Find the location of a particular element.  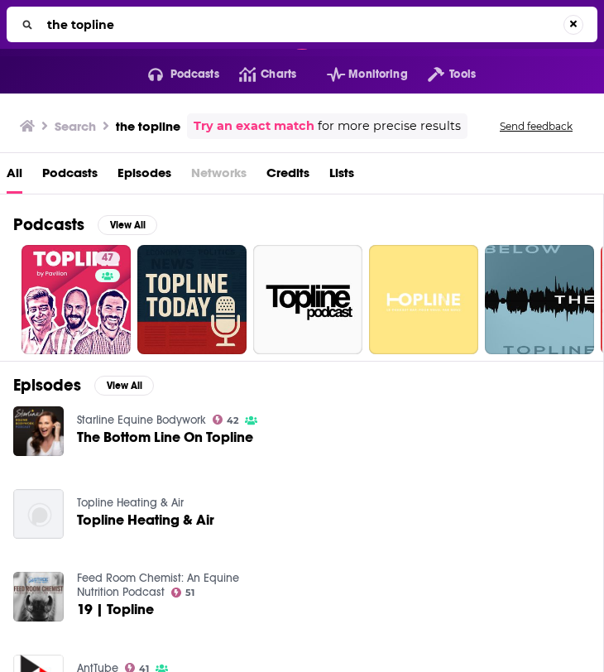

img: Topline Heating & Air is located at coordinates (38, 514).